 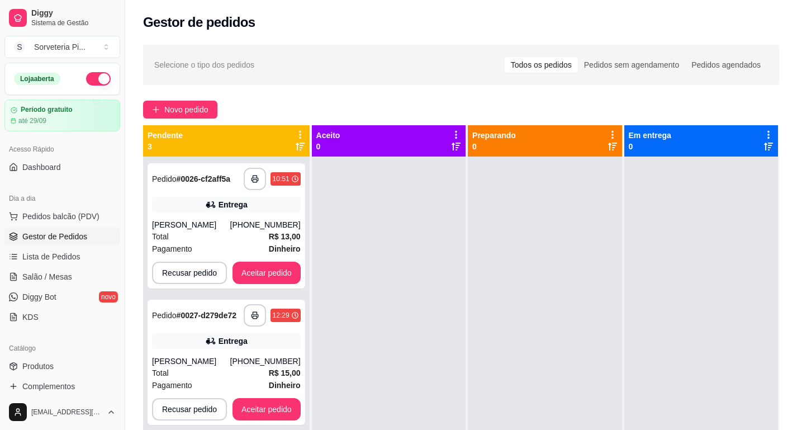 I want to click on button: Pedidos balcão (PDV), so click(x=62, y=216).